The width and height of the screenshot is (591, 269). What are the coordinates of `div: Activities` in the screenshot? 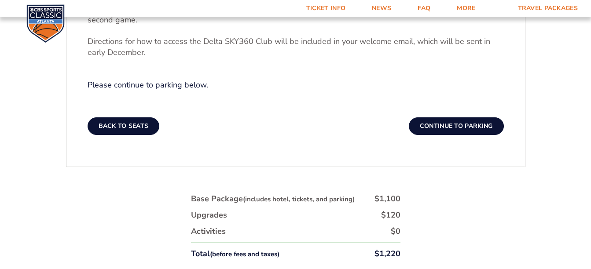 It's located at (208, 231).